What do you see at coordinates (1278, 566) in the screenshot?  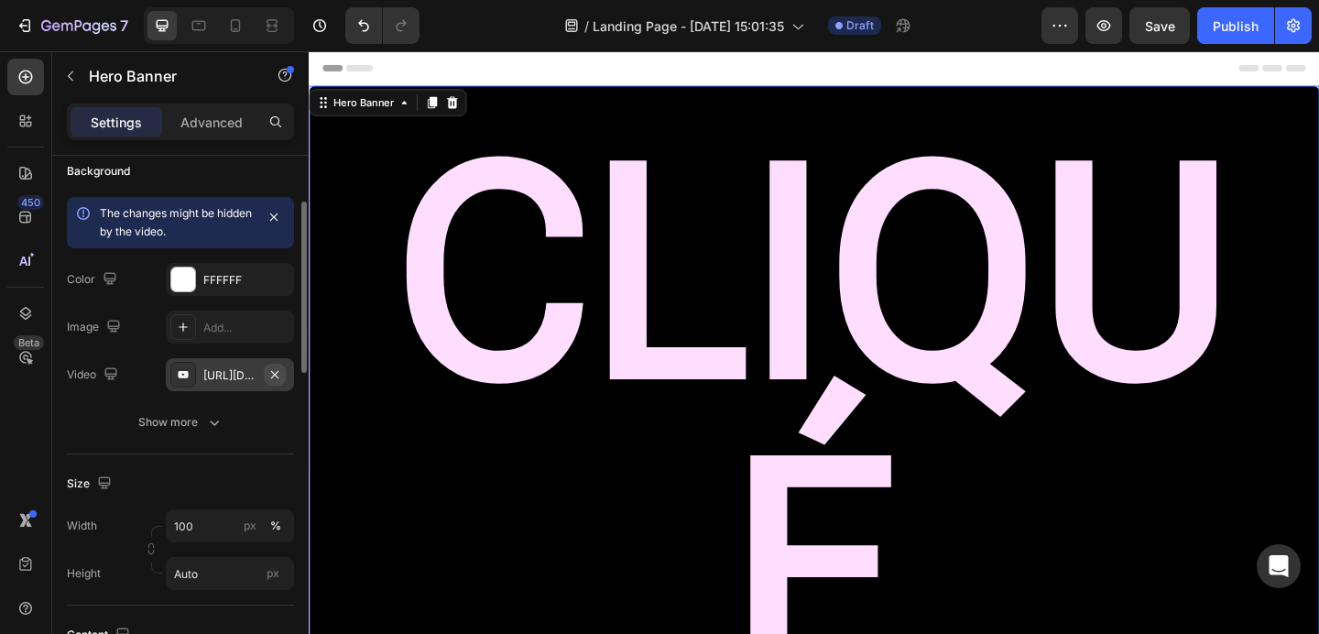 I see `div: Open Intercom Messenger` at bounding box center [1278, 566].